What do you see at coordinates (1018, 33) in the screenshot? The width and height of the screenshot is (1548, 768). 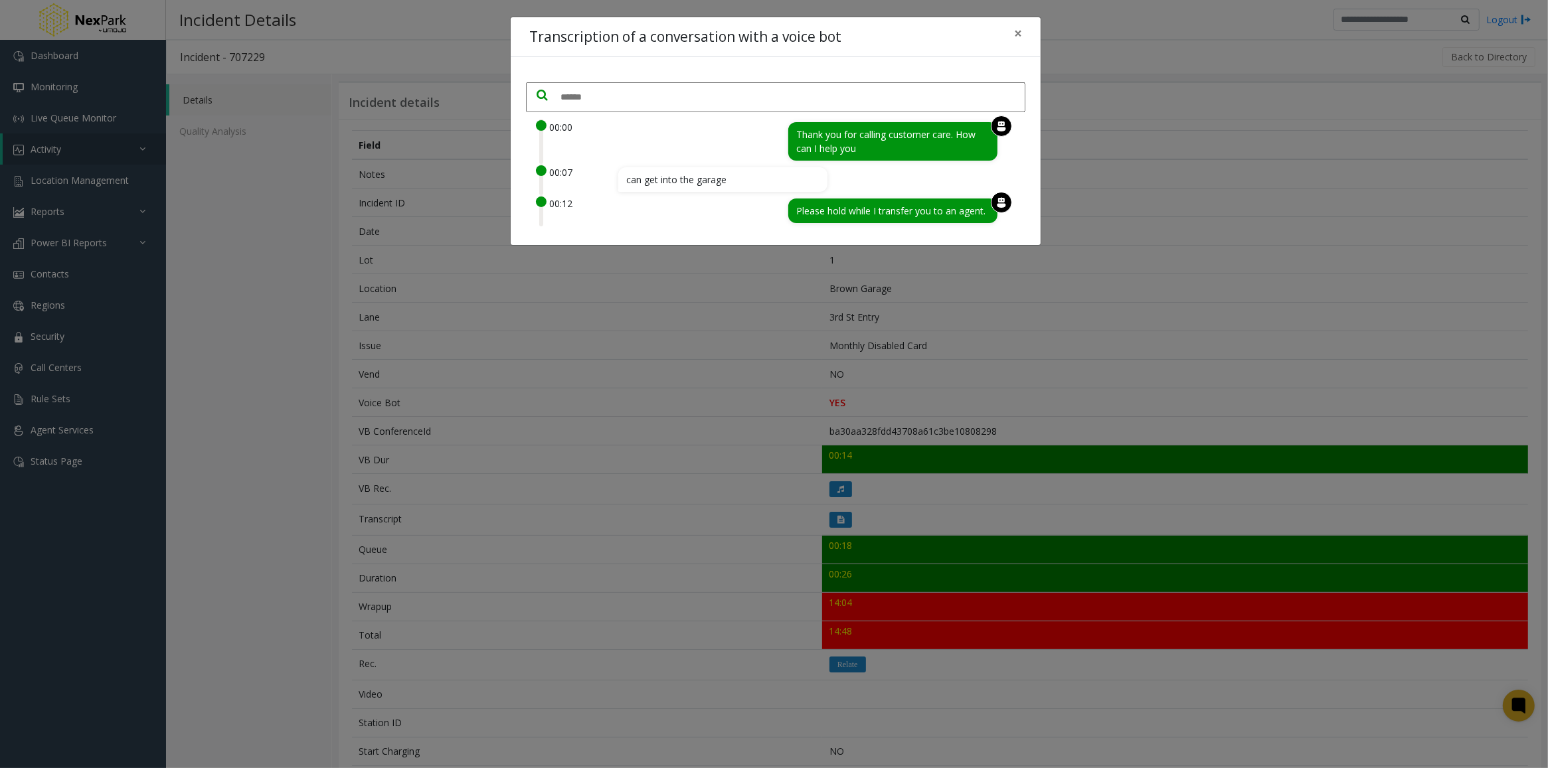 I see `button: Close` at bounding box center [1018, 33].